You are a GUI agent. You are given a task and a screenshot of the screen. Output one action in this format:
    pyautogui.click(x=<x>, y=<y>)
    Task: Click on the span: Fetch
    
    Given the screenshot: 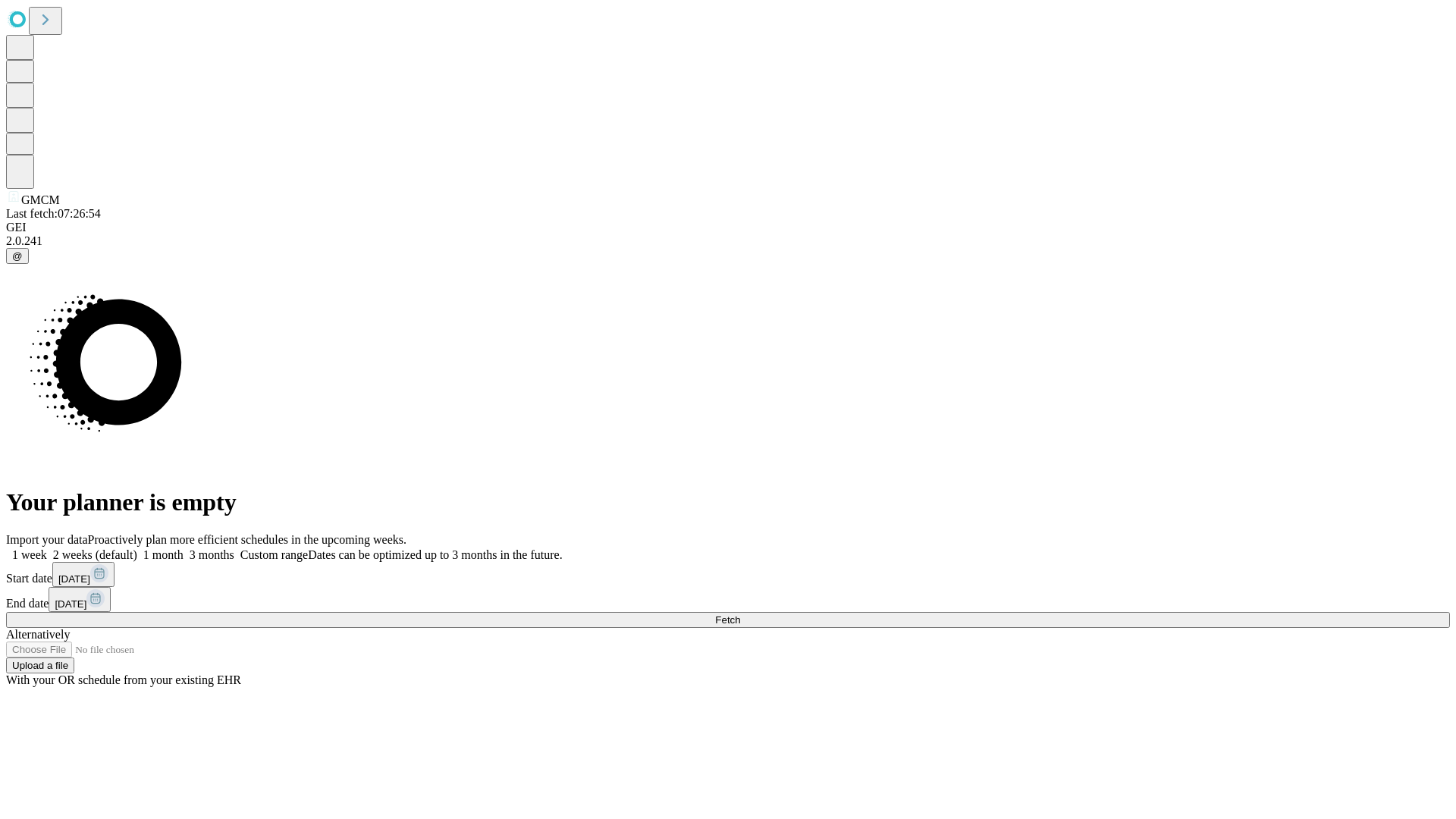 What is the action you would take?
    pyautogui.click(x=727, y=619)
    